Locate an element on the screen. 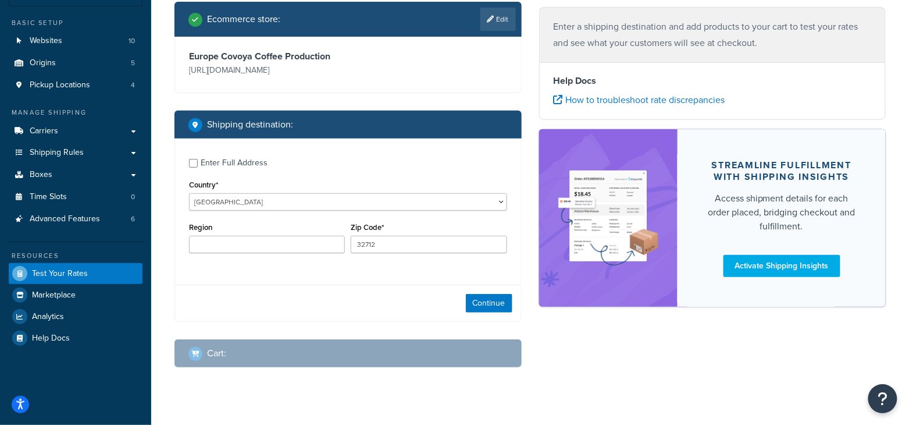  a: Advanced Features6 is located at coordinates (76, 219).